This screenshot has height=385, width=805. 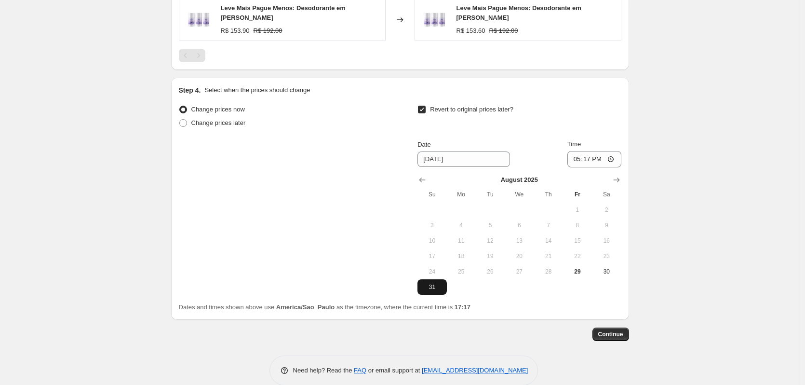 I want to click on th: Sunday, so click(x=432, y=194).